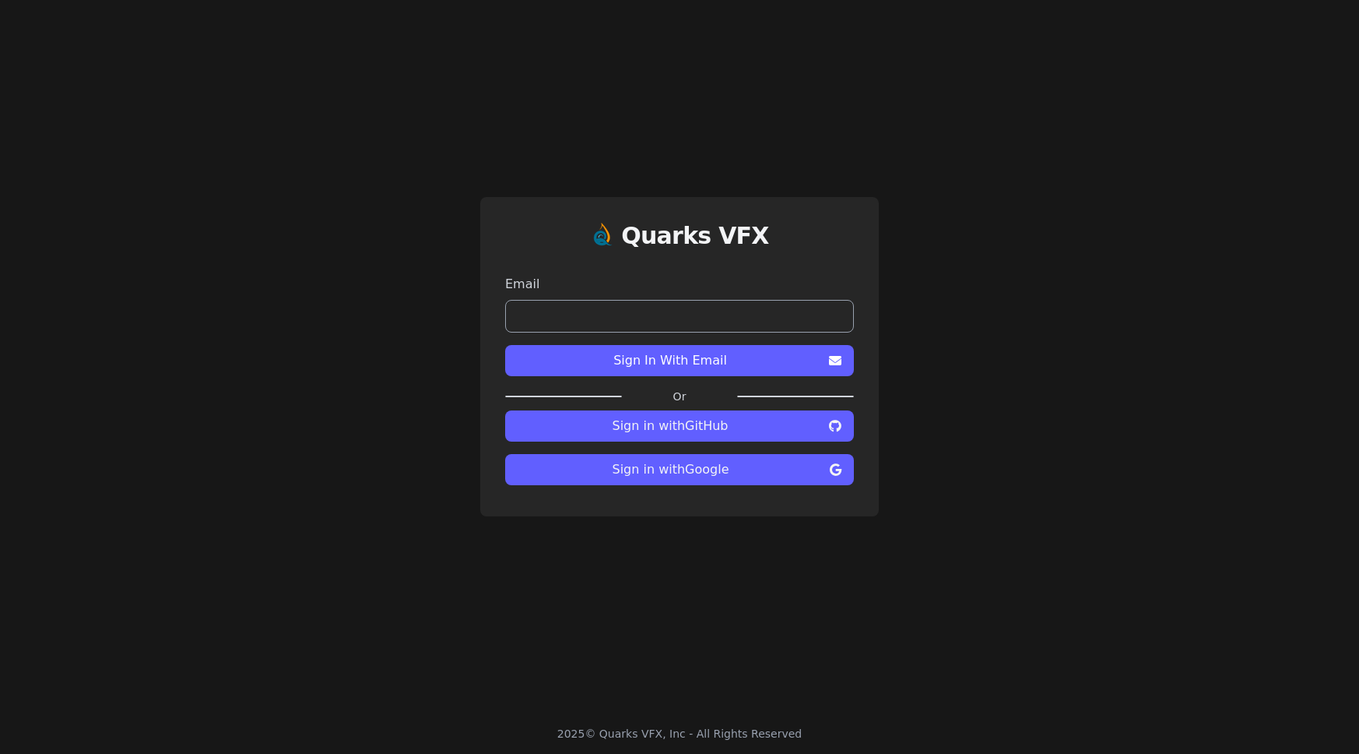 The image size is (1359, 754). I want to click on label: Email, so click(680, 284).